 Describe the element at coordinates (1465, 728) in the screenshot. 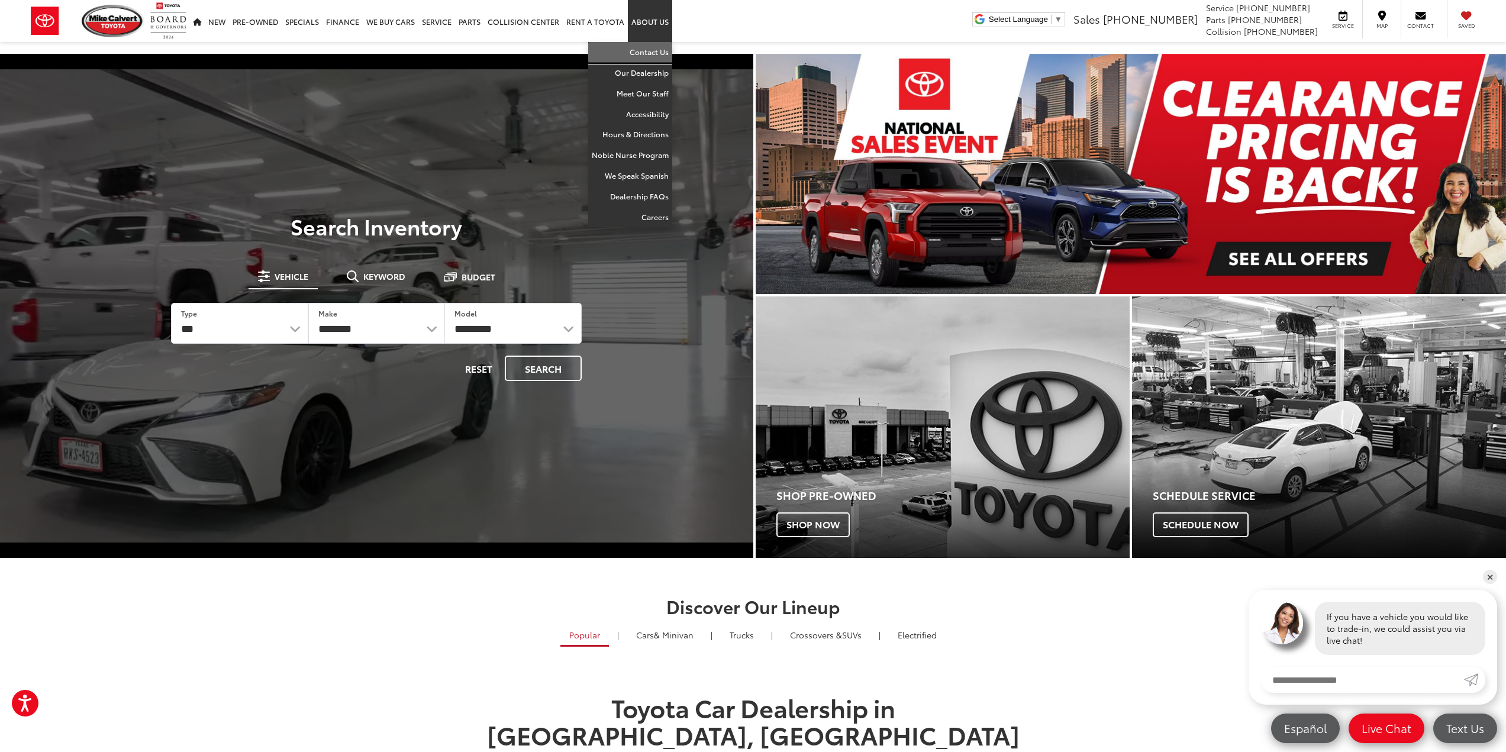

I see `span: Text Us` at that location.